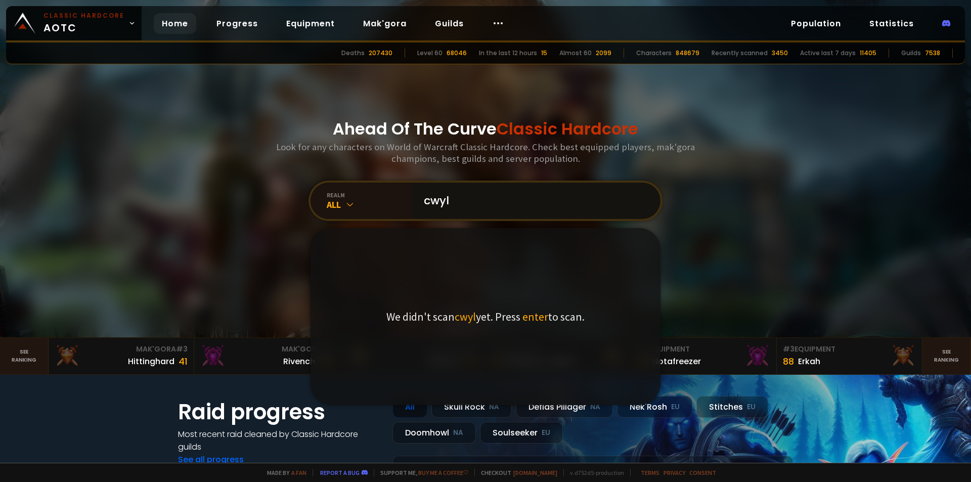 The image size is (971, 482). What do you see at coordinates (385, 23) in the screenshot?
I see `a: Mak'gora` at bounding box center [385, 23].